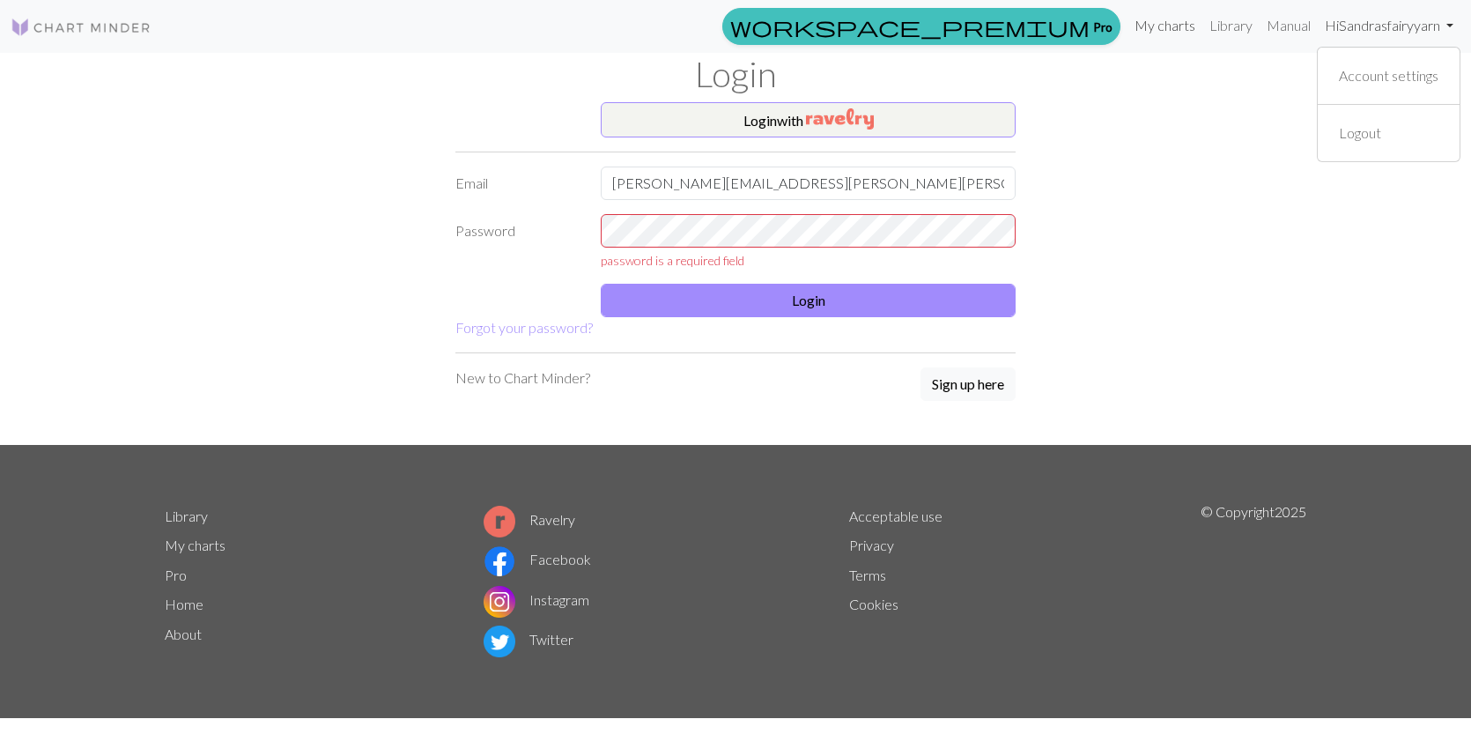 This screenshot has width=1471, height=734. Describe the element at coordinates (529, 639) in the screenshot. I see `a: Twitter` at that location.